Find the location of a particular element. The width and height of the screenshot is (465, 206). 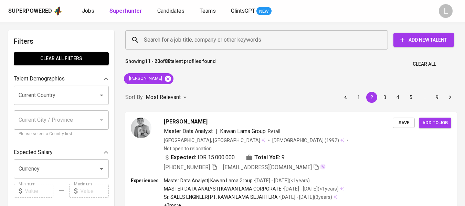

span: Master Data Analyst is located at coordinates (188, 131).